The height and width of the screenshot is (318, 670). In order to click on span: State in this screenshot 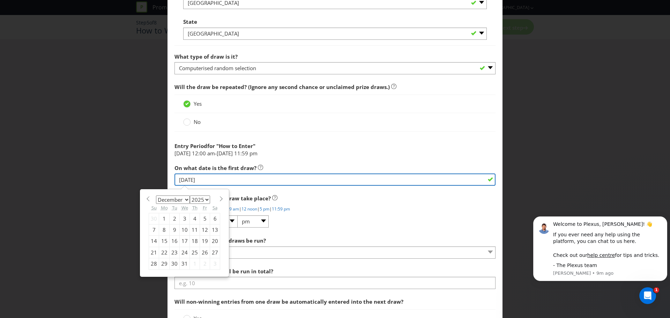, I will do `click(190, 22)`.